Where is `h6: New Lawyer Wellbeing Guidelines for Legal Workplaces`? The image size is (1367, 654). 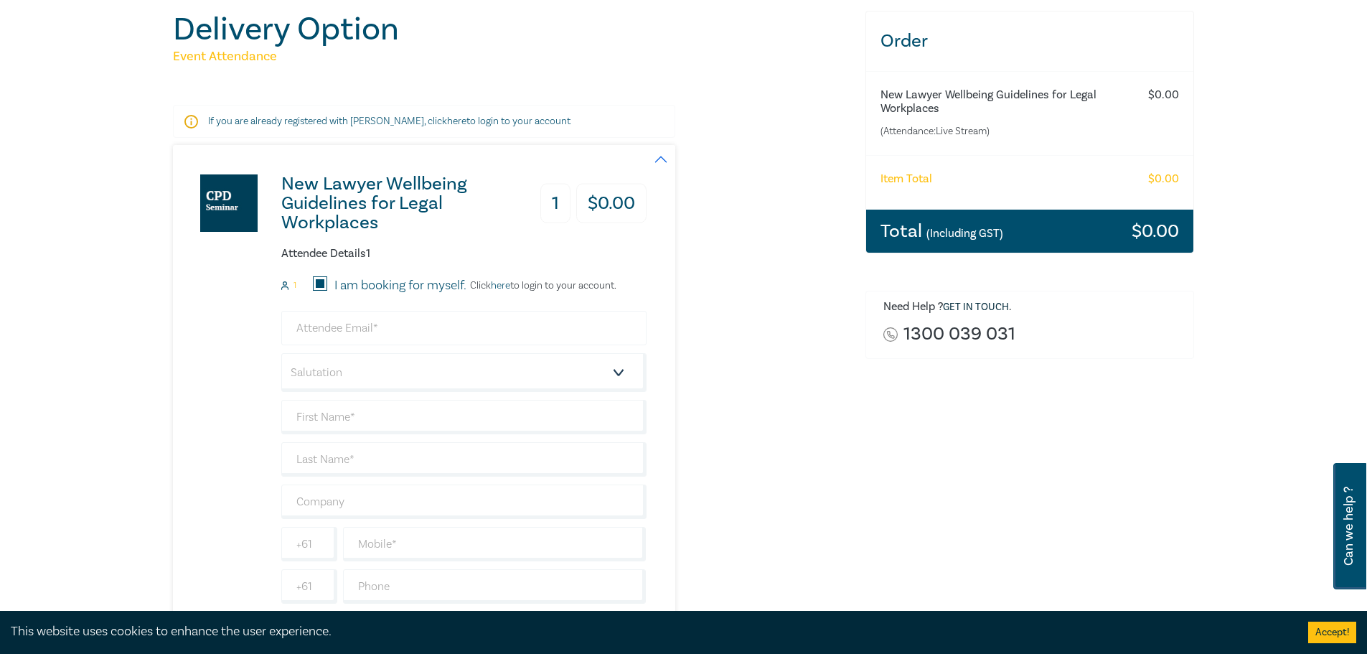
h6: New Lawyer Wellbeing Guidelines for Legal Workplaces is located at coordinates (1001, 102).